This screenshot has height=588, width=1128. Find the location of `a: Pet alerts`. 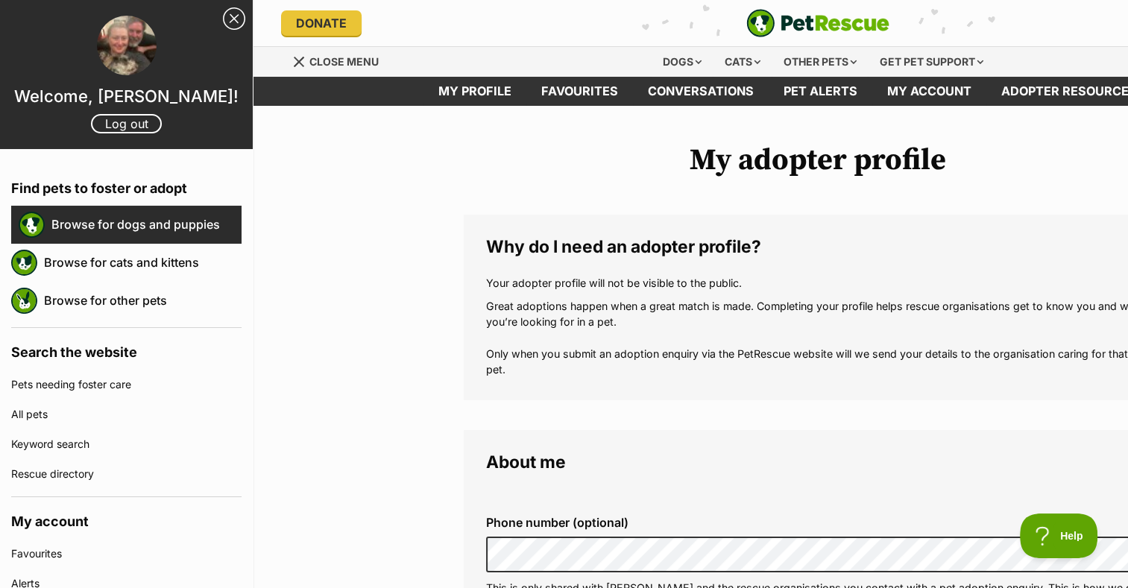

a: Pet alerts is located at coordinates (820, 91).